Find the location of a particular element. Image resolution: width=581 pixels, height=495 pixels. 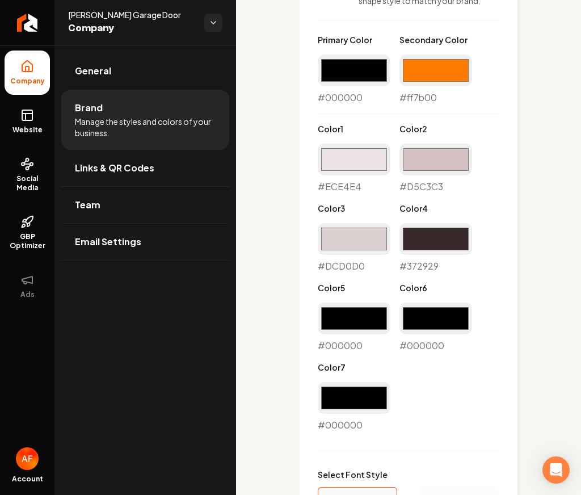

img: Avan Fahimi is located at coordinates (27, 459).